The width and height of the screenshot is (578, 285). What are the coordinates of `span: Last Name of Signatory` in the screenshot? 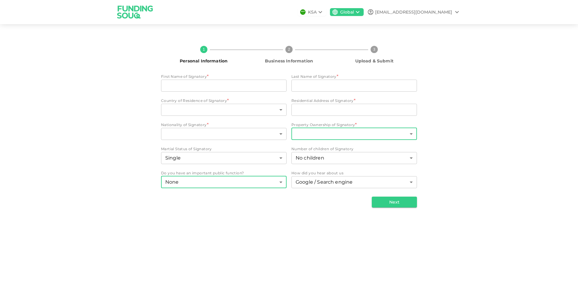 It's located at (314, 76).